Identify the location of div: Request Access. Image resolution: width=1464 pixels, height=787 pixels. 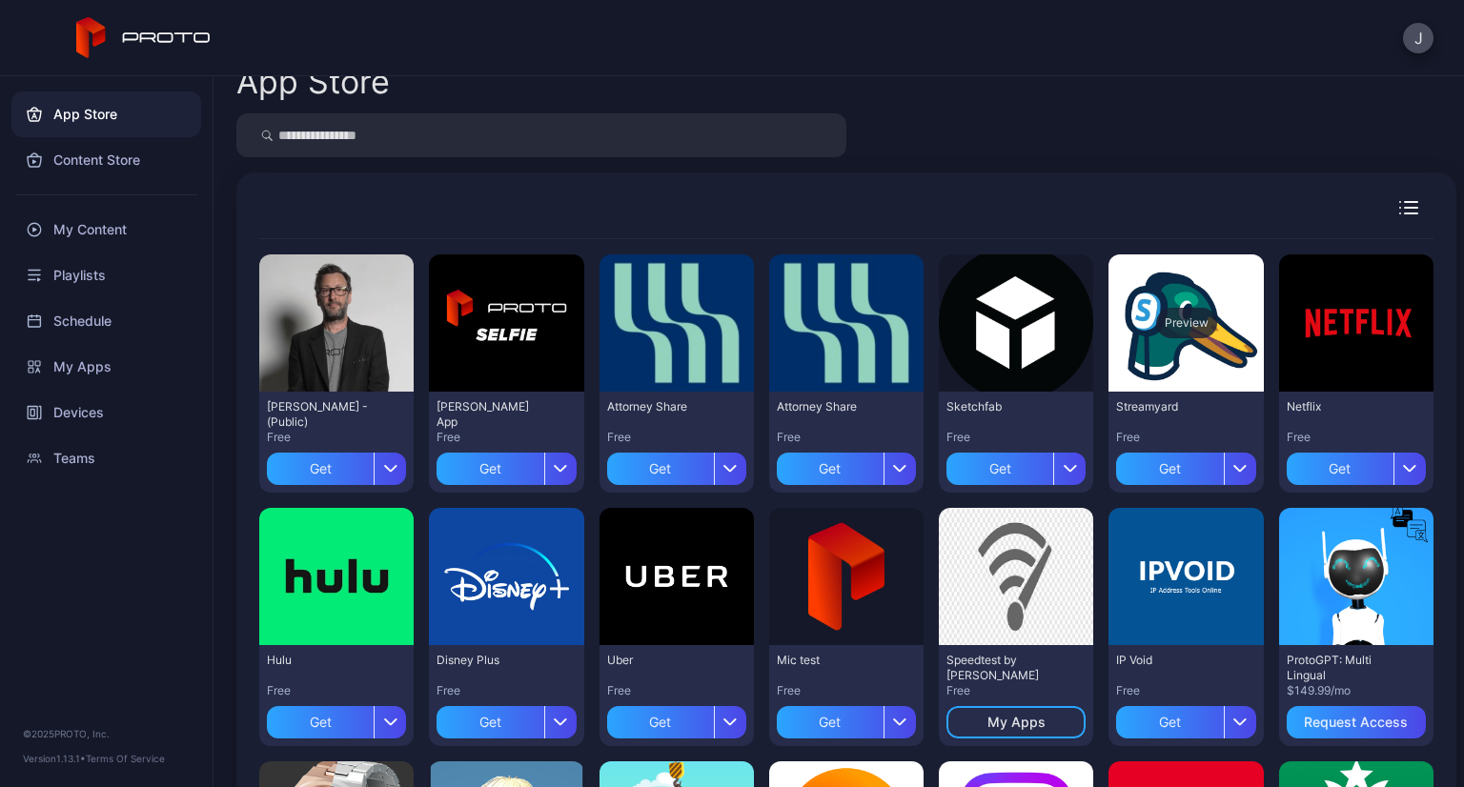
(1356, 723).